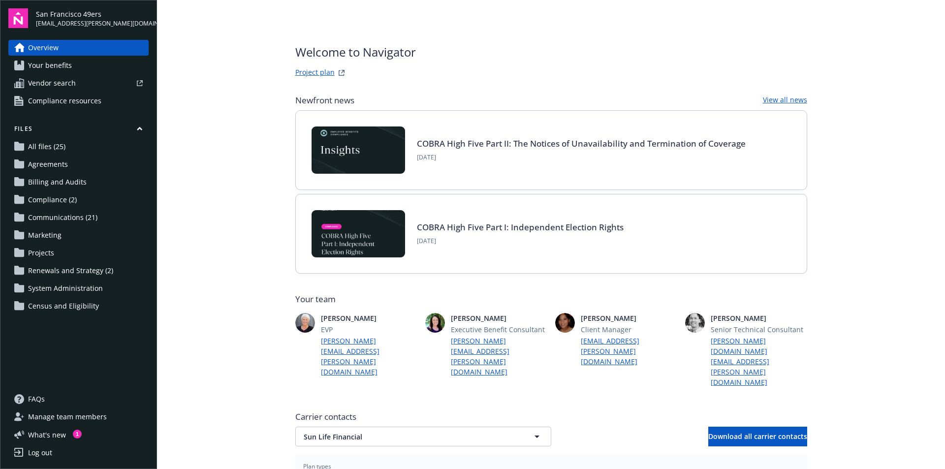  What do you see at coordinates (45, 434) in the screenshot?
I see `button: What's new1` at bounding box center [45, 434].